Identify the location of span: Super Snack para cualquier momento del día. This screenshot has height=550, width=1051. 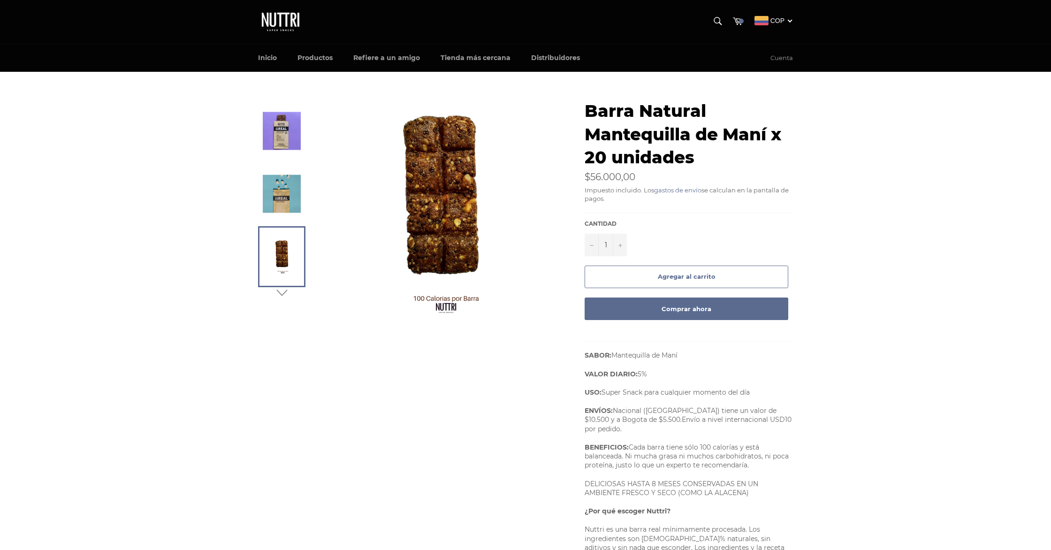
(667, 392).